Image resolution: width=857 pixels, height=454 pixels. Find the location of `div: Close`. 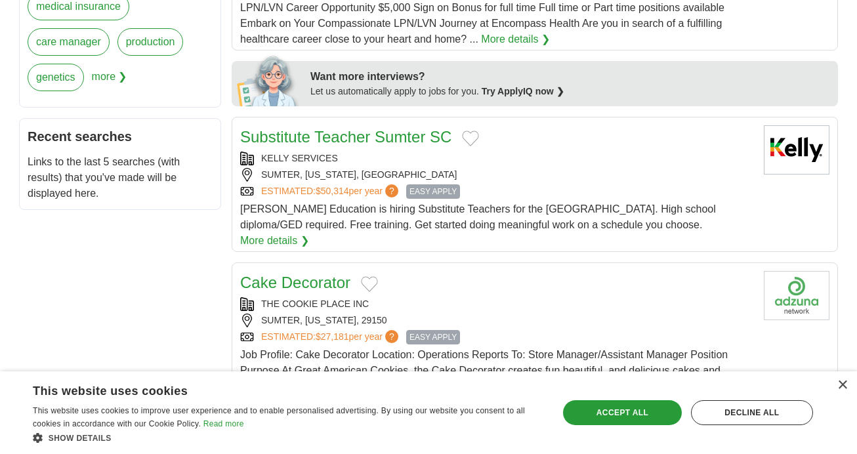

div: Close is located at coordinates (842, 385).